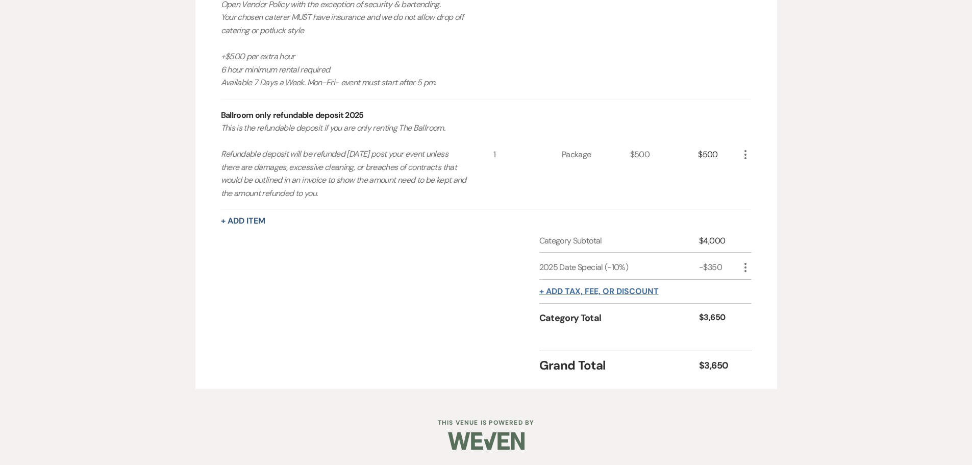 This screenshot has height=465, width=972. Describe the element at coordinates (596, 155) in the screenshot. I see `div: Package` at that location.